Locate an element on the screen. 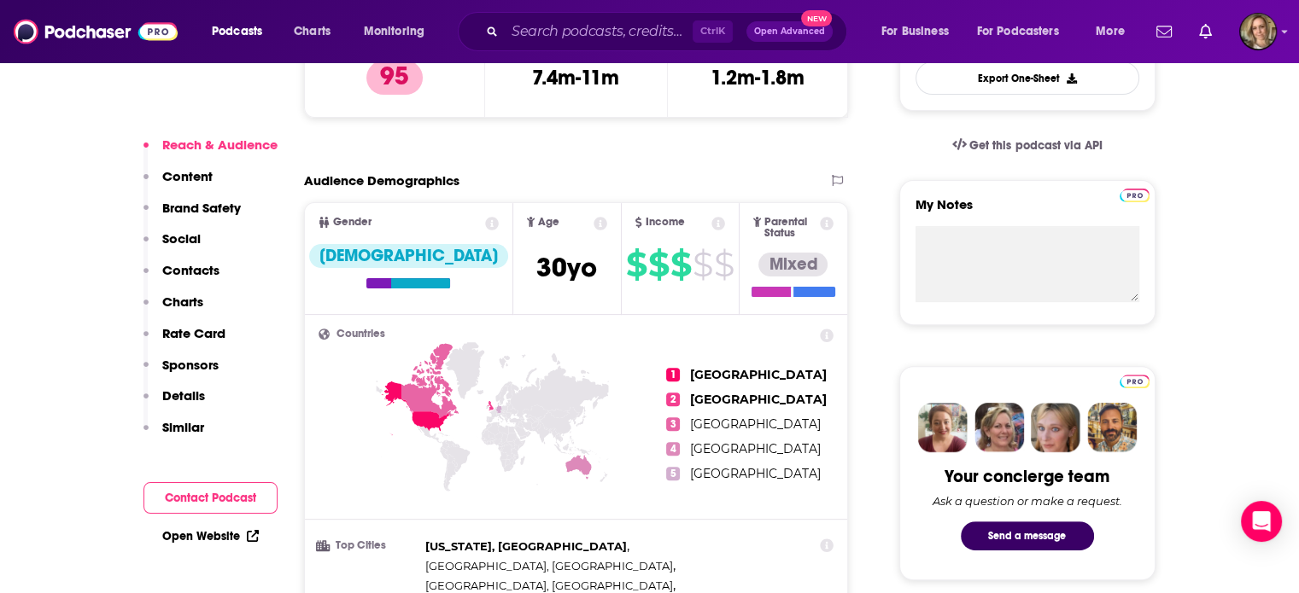  label: My Notes is located at coordinates (1027, 211).